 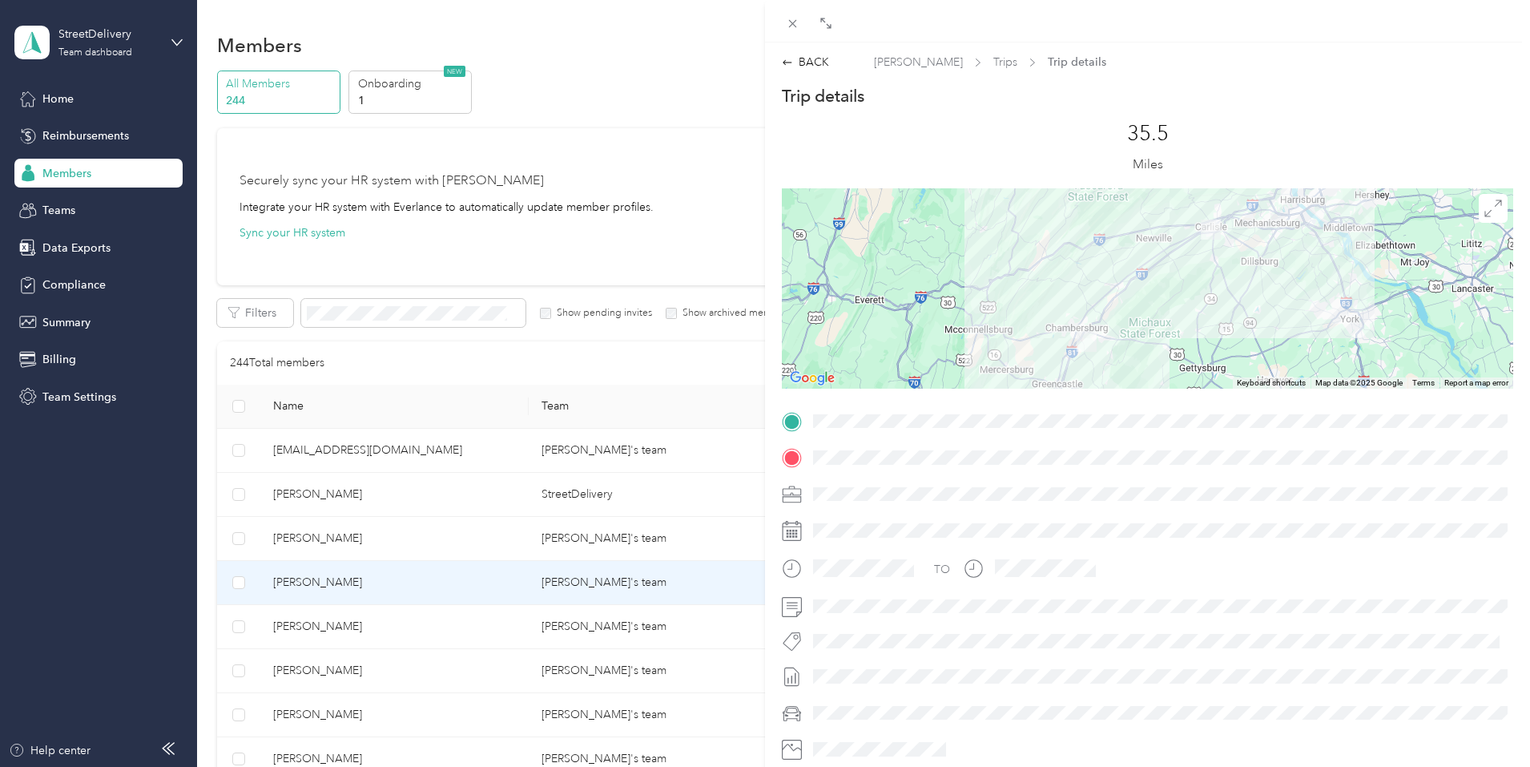 What do you see at coordinates (942, 569) in the screenshot?
I see `div: TO` at bounding box center [942, 569].